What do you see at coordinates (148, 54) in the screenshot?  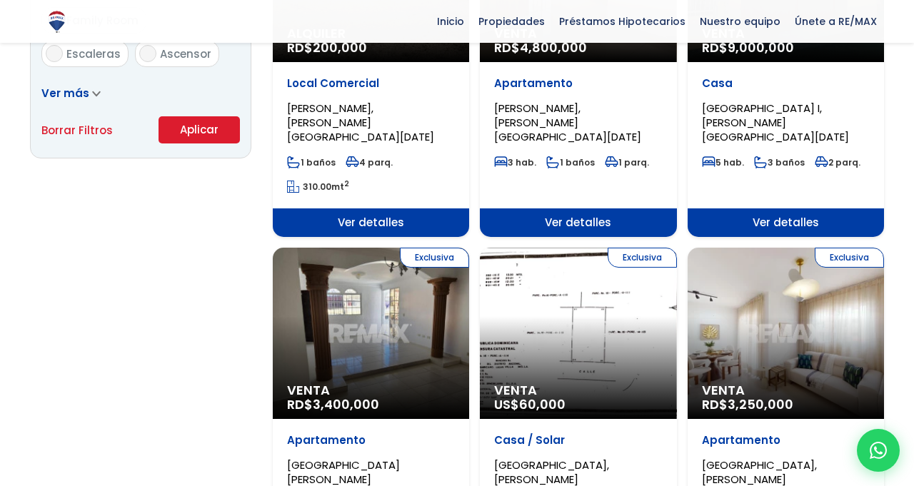 I see `input: Ascensor` at bounding box center [148, 54].